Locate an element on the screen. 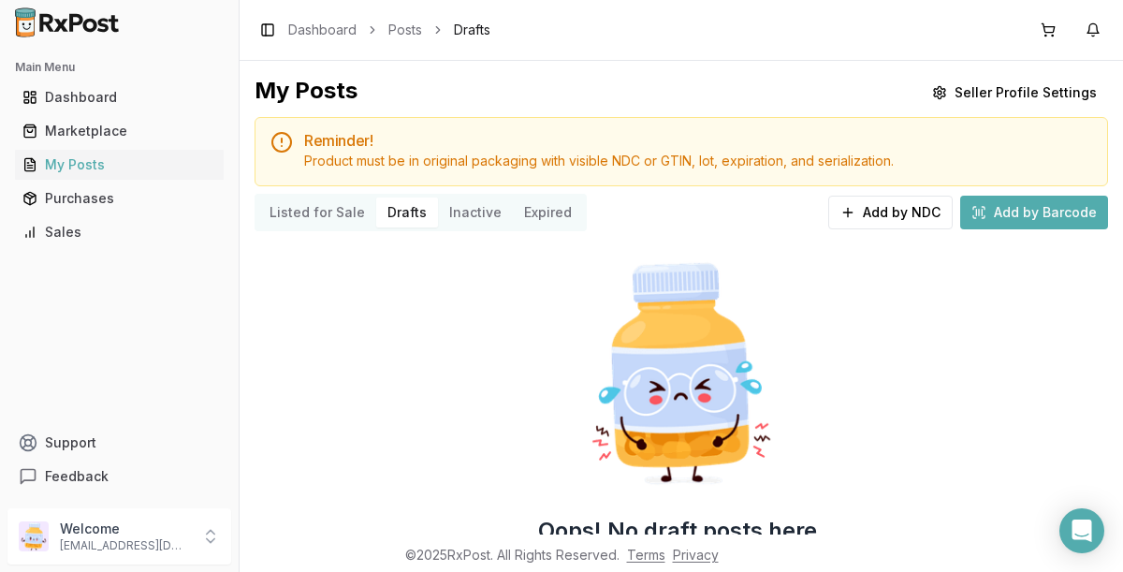 The height and width of the screenshot is (572, 1123). img: User avatar is located at coordinates (34, 536).